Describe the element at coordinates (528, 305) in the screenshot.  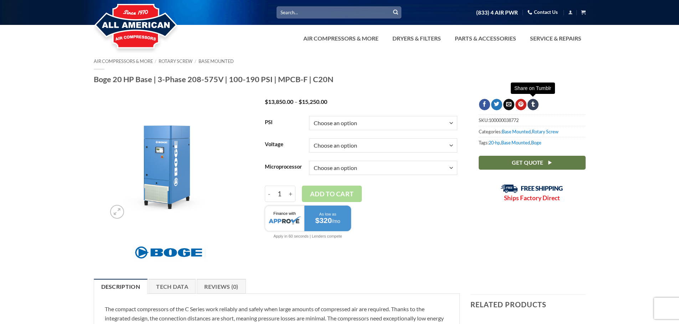
I see `h3: Related products` at that location.